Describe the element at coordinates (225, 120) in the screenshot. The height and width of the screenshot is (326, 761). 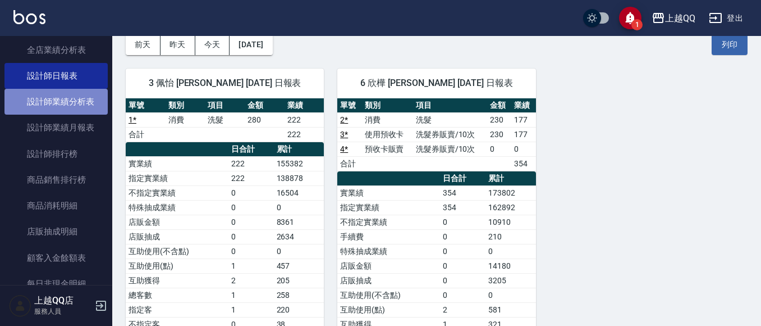
I see `table: a dense table` at that location.